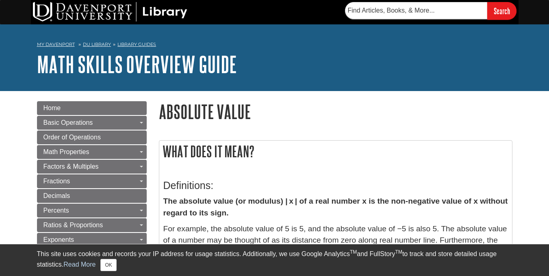 The height and width of the screenshot is (276, 549). Describe the element at coordinates (57, 181) in the screenshot. I see `span: Fractions` at that location.